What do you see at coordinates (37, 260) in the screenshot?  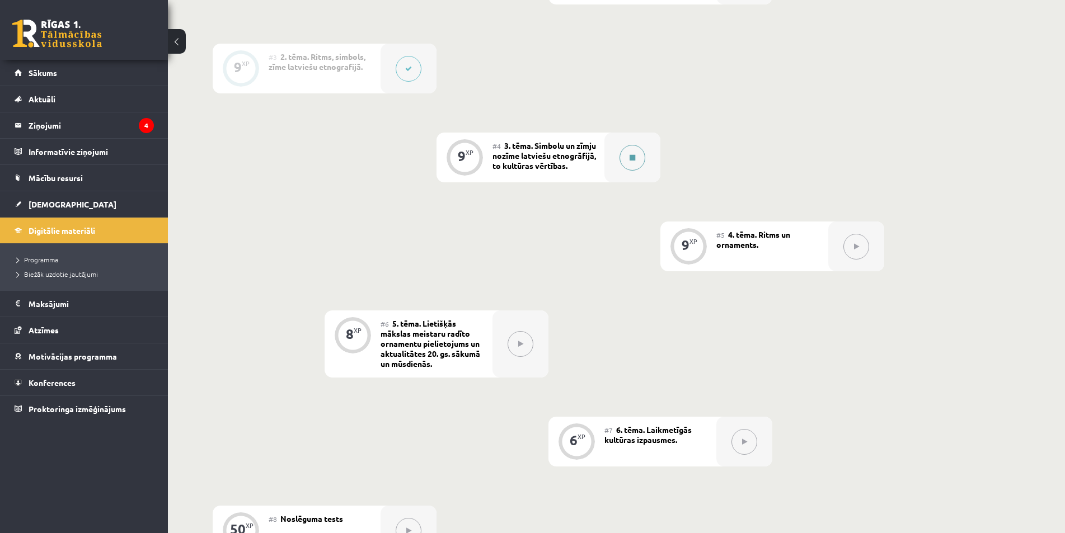 I see `span: Programma` at bounding box center [37, 260].